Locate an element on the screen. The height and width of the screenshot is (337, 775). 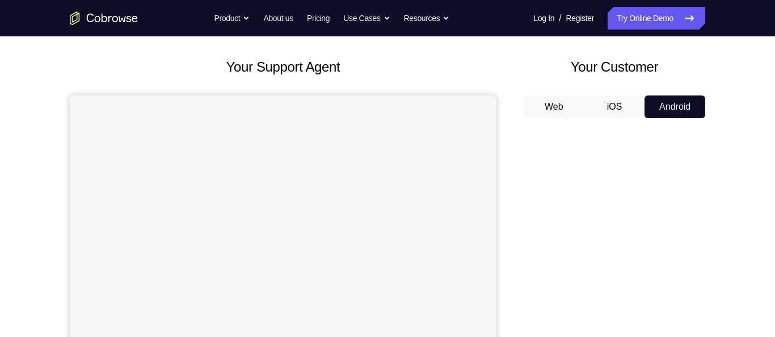
h2: Your Customer is located at coordinates (615, 67).